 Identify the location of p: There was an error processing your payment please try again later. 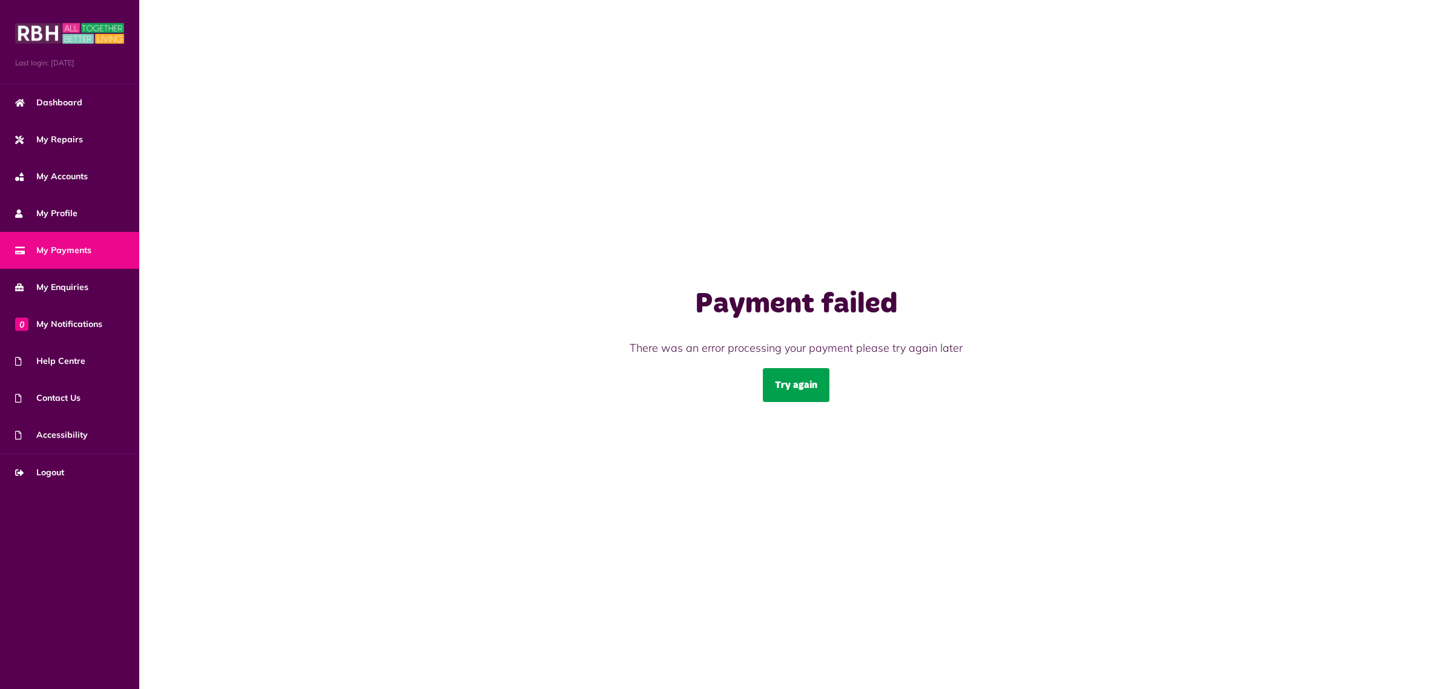
(796, 347).